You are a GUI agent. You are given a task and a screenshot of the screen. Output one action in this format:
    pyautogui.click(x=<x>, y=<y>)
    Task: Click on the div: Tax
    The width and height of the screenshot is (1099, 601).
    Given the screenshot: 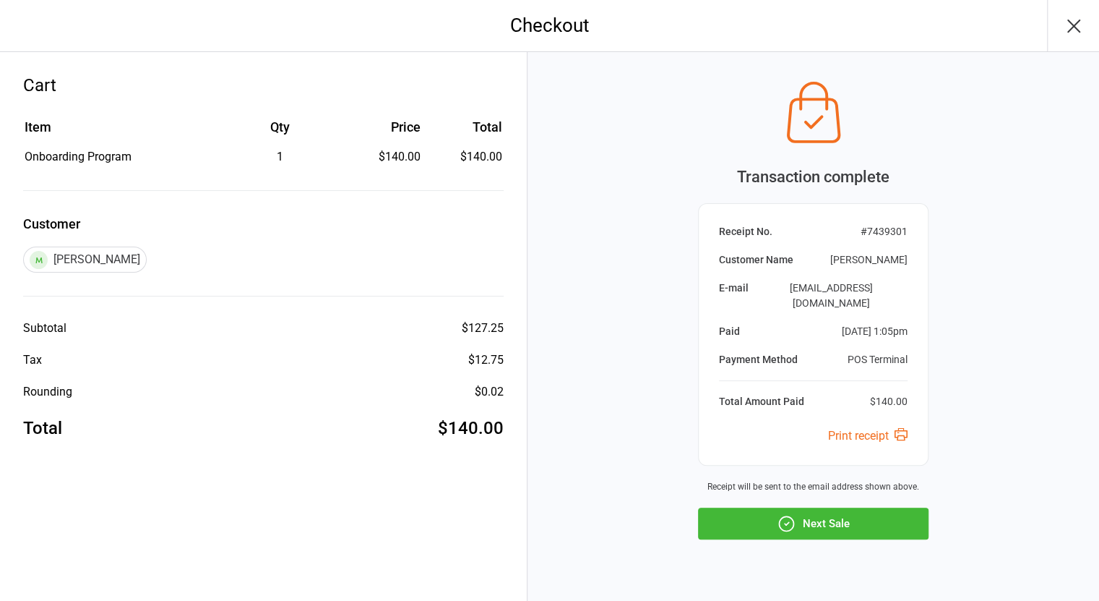 What is the action you would take?
    pyautogui.click(x=33, y=360)
    